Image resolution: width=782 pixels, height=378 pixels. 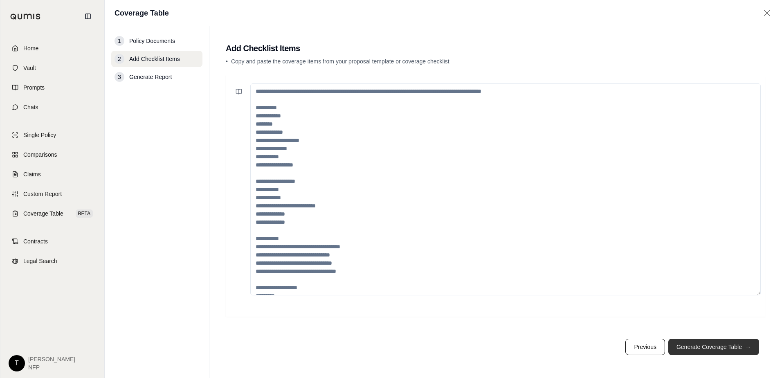 What do you see at coordinates (88, 16) in the screenshot?
I see `button: Collapse sidebar` at bounding box center [88, 16].